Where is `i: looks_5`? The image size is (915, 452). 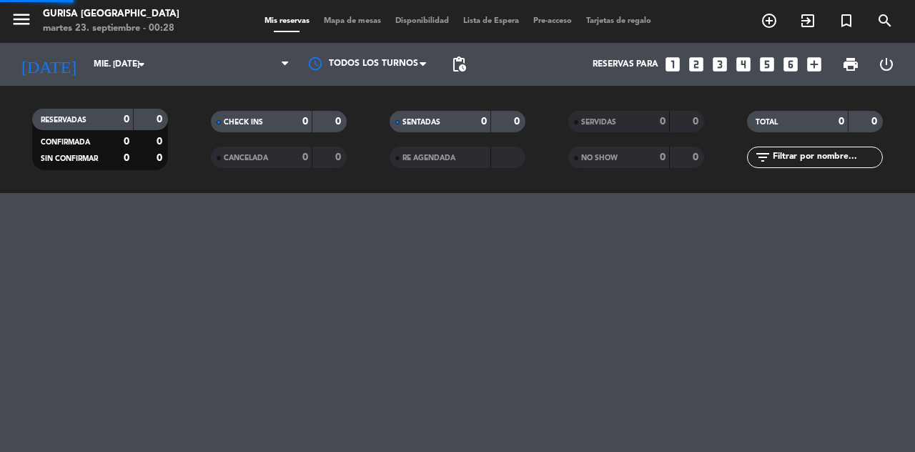 i: looks_5 is located at coordinates (767, 64).